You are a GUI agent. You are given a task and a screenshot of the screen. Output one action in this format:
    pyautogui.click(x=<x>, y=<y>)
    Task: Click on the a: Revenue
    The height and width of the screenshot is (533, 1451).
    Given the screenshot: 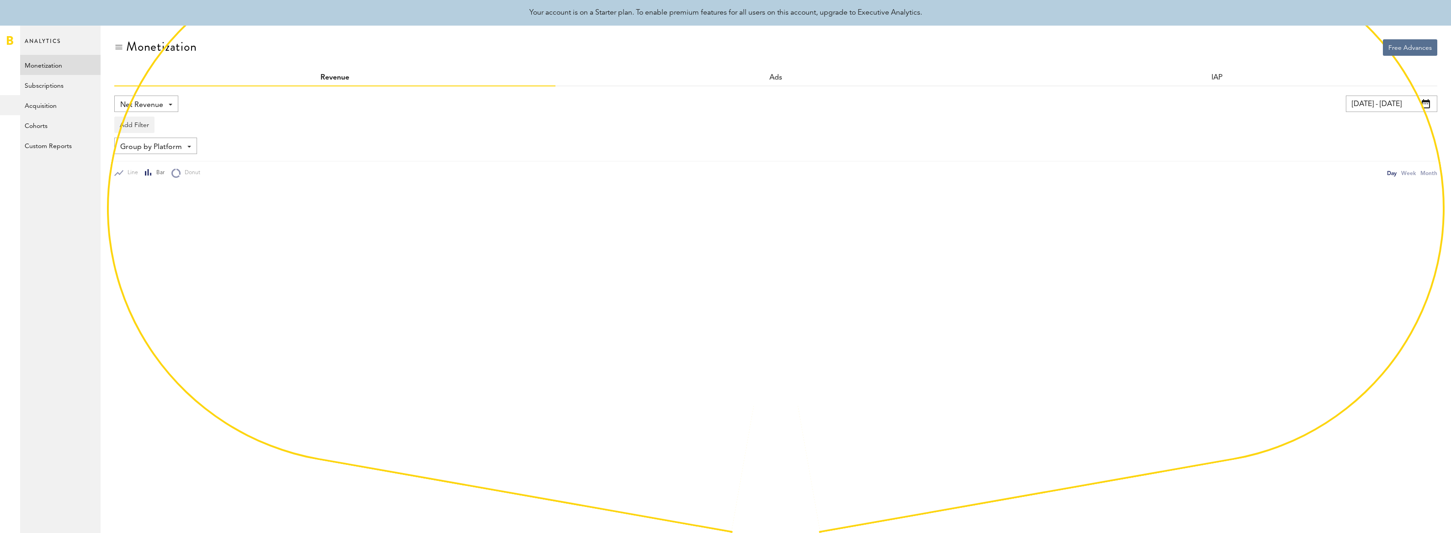 What is the action you would take?
    pyautogui.click(x=335, y=78)
    